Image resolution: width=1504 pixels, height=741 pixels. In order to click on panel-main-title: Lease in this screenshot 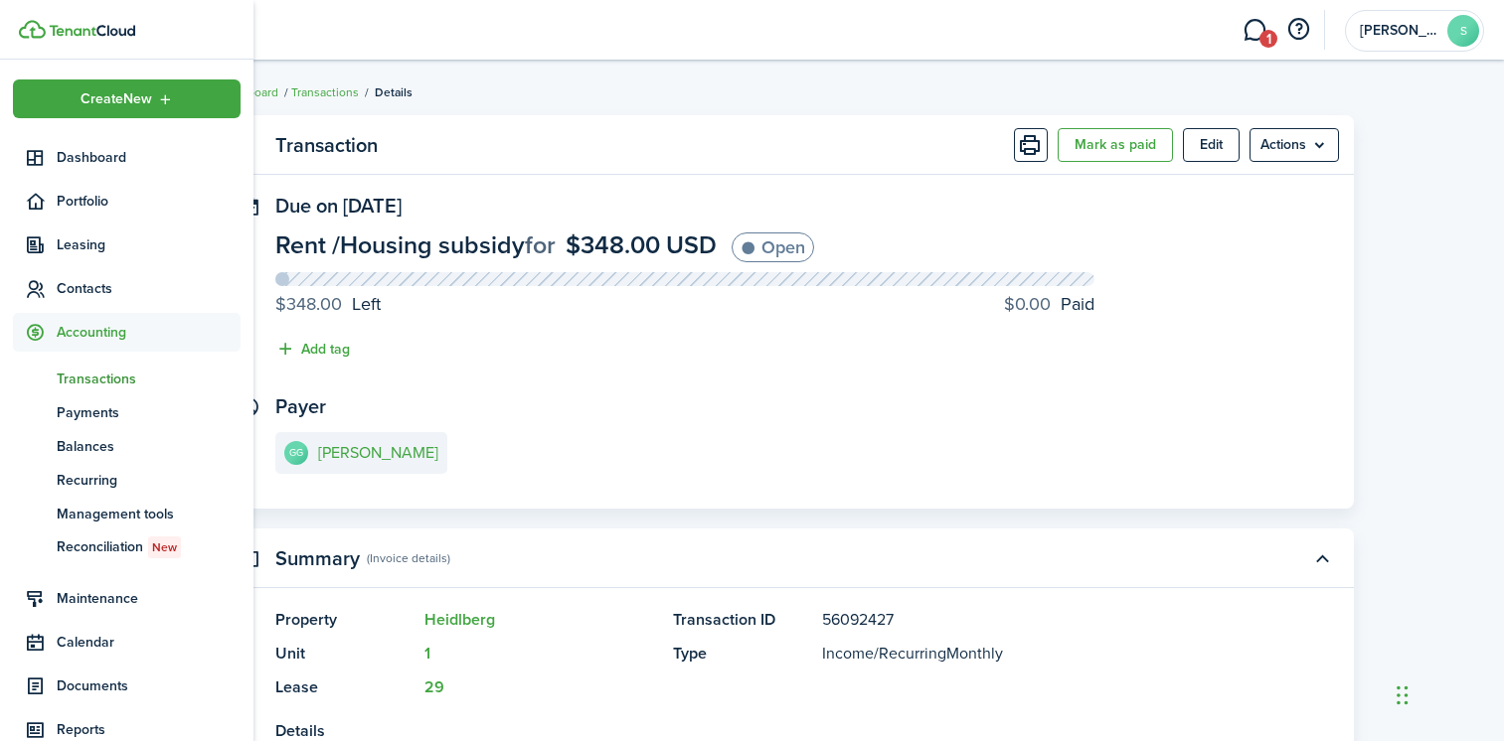, I will do `click(345, 688)`.